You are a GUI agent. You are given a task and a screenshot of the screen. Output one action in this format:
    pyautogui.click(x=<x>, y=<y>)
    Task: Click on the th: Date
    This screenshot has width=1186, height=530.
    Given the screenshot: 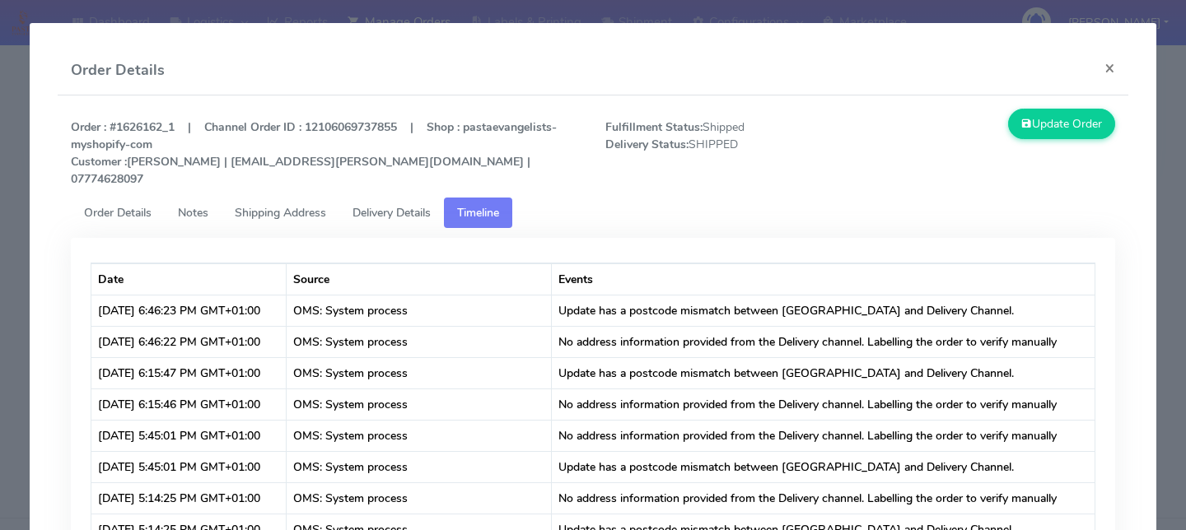 What is the action you would take?
    pyautogui.click(x=189, y=279)
    